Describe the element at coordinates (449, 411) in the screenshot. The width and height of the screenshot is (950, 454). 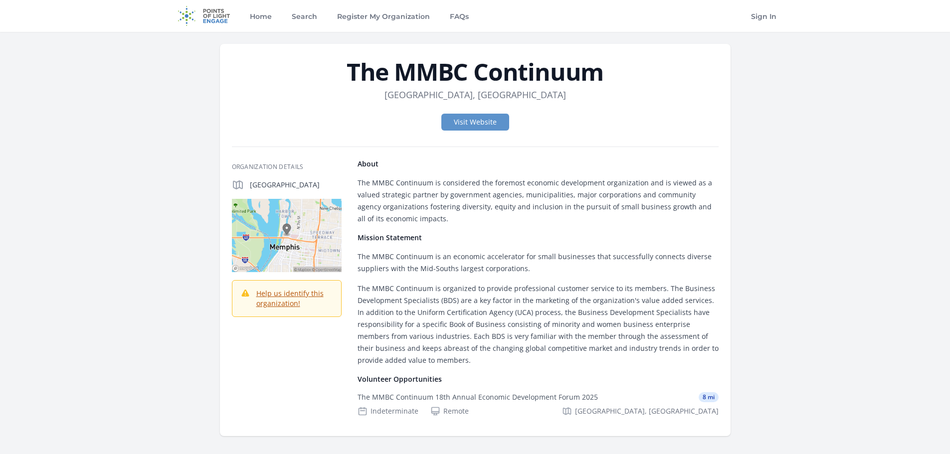
I see `div: Remote` at that location.